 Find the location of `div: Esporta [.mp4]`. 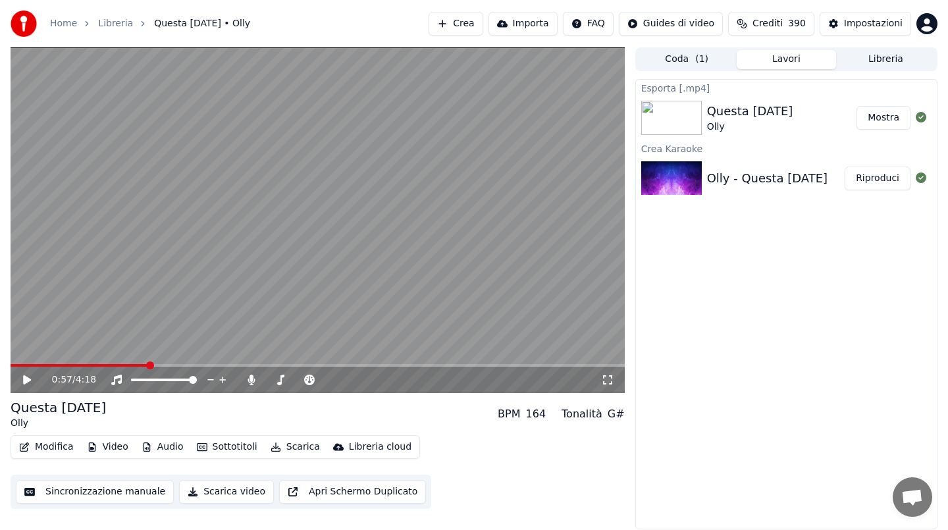

div: Esporta [.mp4] is located at coordinates (786, 88).